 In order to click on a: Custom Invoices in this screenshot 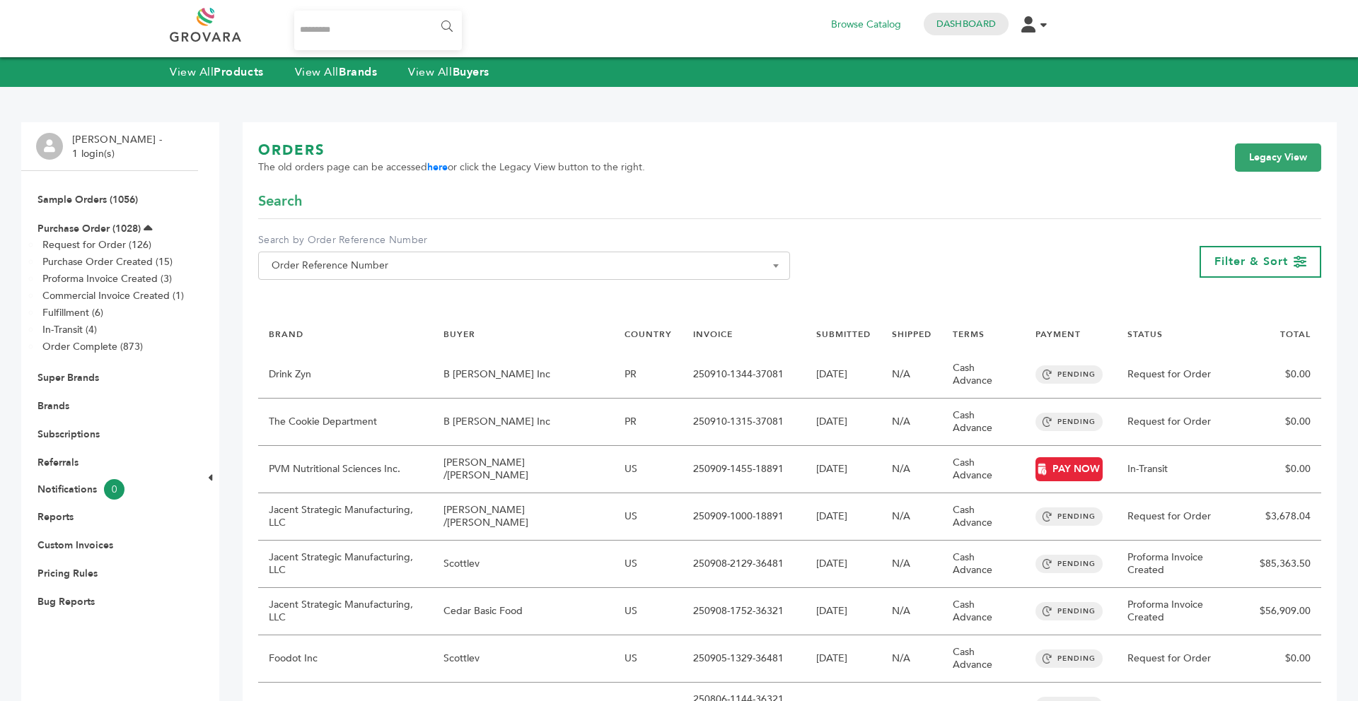, I will do `click(75, 545)`.